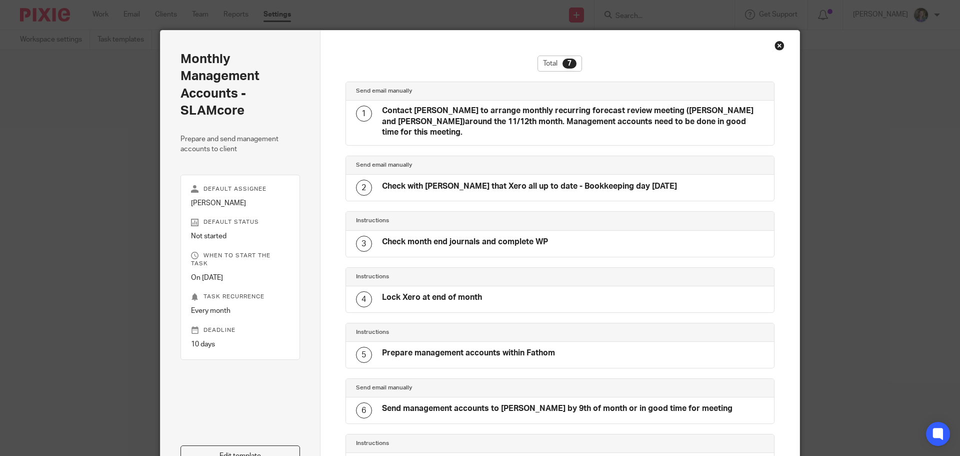 Image resolution: width=960 pixels, height=456 pixels. What do you see at coordinates (364, 299) in the screenshot?
I see `div: 4` at bounding box center [364, 299].